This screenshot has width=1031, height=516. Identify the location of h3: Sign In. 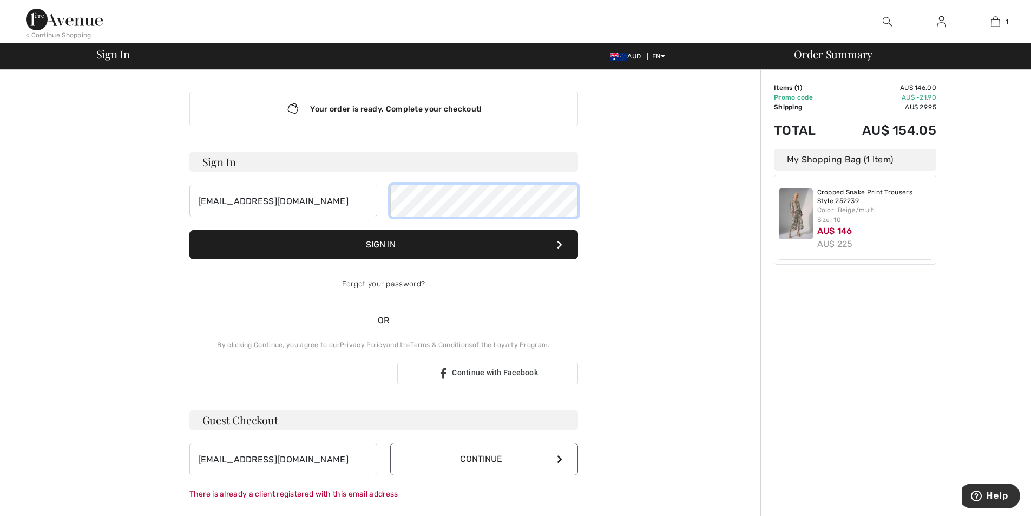
(384, 162).